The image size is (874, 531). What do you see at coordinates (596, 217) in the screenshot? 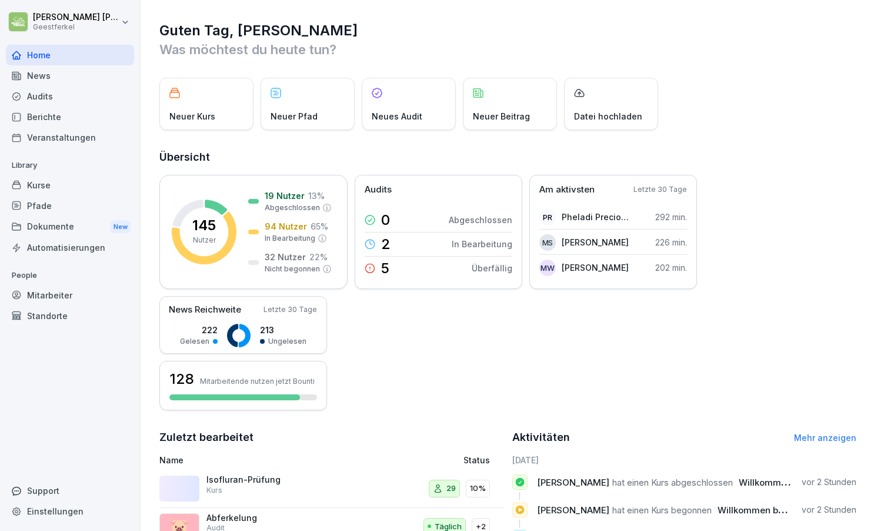
I see `p: Pheladi Precious Rampheri` at bounding box center [596, 217].